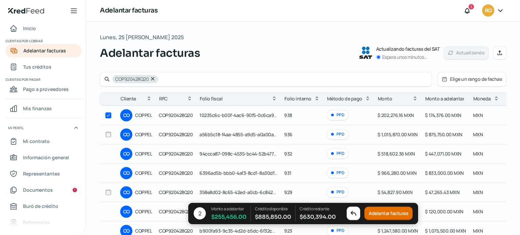 The width and height of the screenshot is (520, 235). Describe the element at coordinates (273, 209) in the screenshot. I see `p: Crédito disponible` at that location.